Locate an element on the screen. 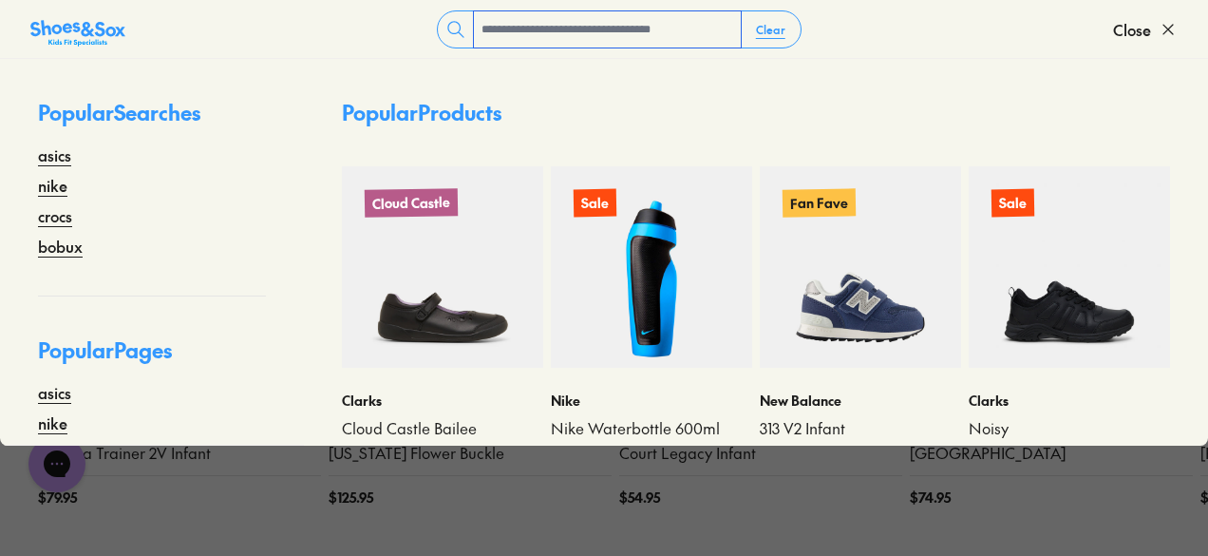  a: Fan Fave is located at coordinates (861, 267).